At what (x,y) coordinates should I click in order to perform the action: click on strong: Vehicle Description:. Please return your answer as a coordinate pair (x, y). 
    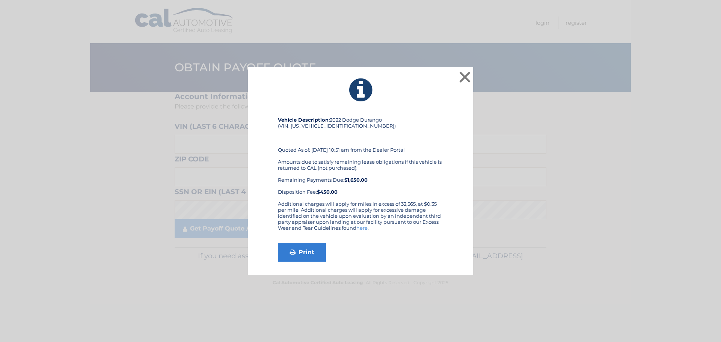
    Looking at the image, I should click on (304, 120).